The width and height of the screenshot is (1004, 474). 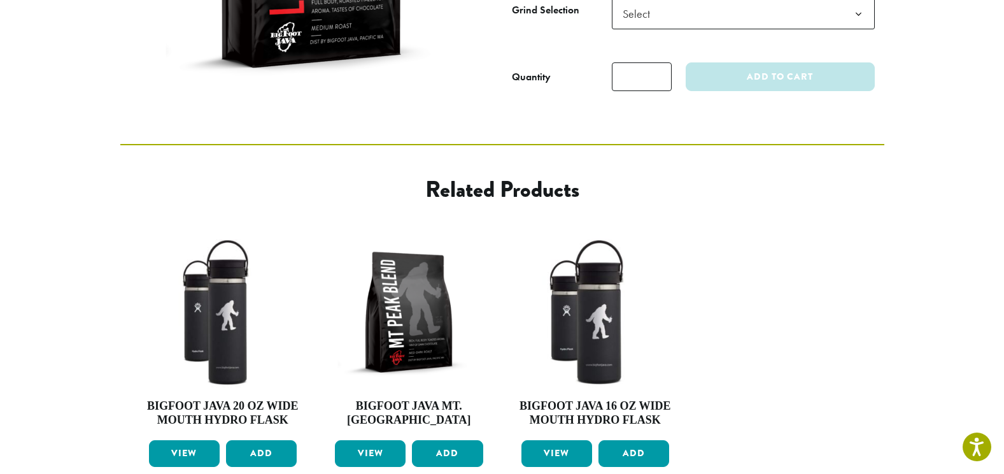 I want to click on h4: Bigfoot Java 16 oz Wide Mouth Hydro Flask, so click(x=595, y=412).